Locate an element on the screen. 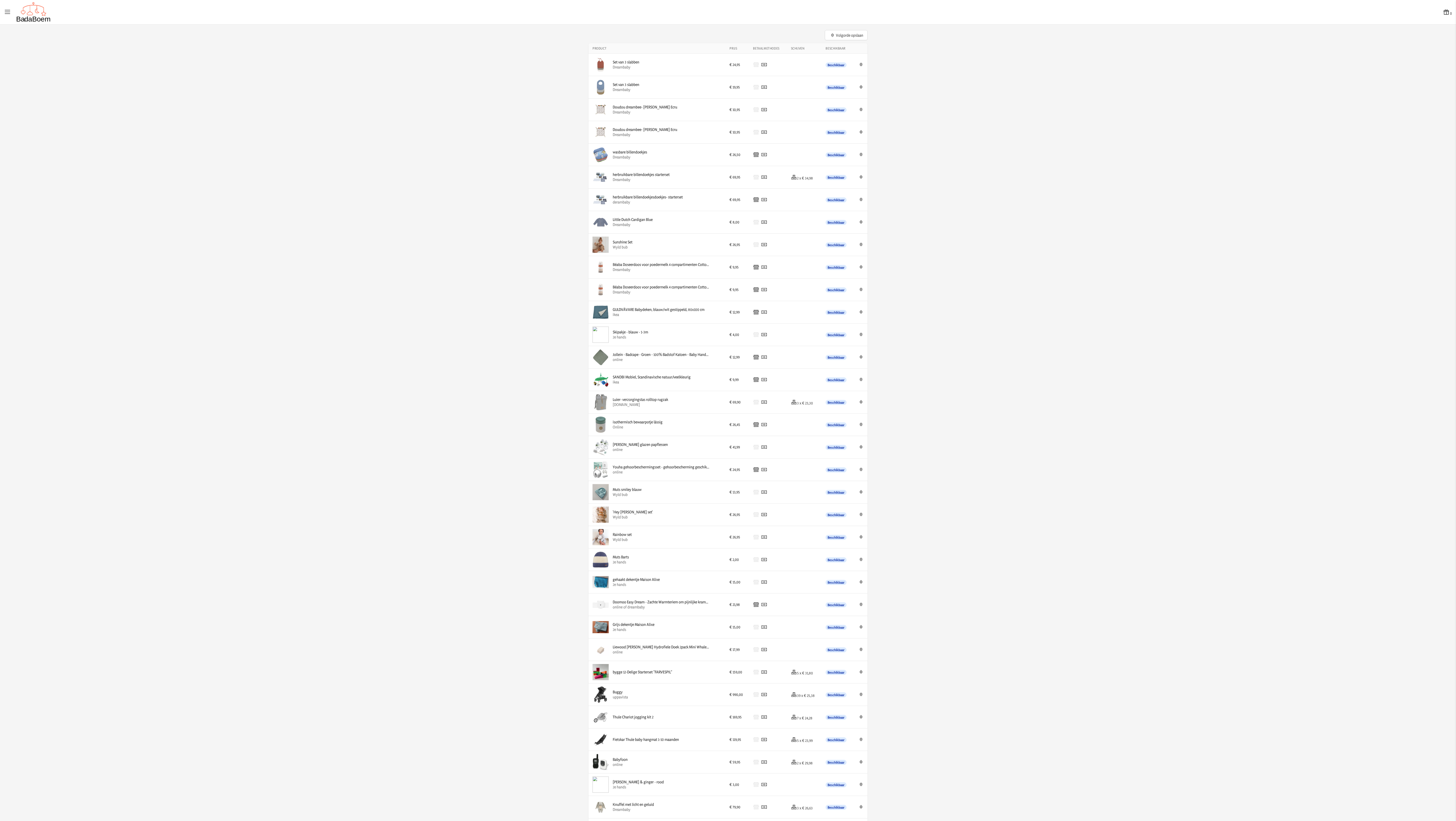  div: 3 x € 23,30 is located at coordinates (804, 402).